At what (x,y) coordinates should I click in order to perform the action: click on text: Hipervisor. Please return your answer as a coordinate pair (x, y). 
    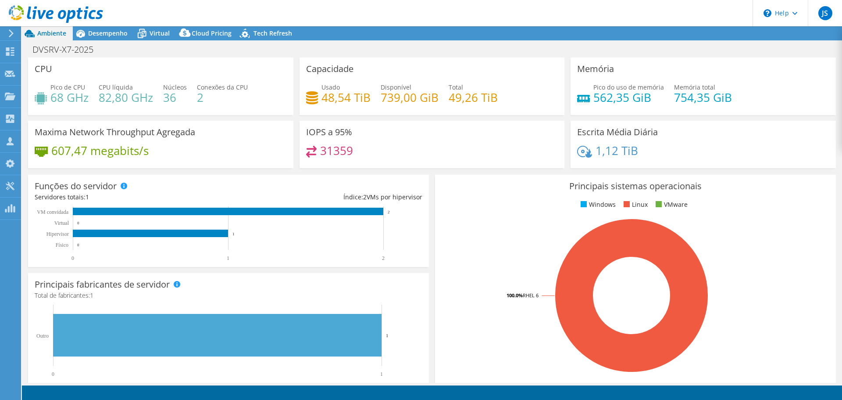
    Looking at the image, I should click on (57, 234).